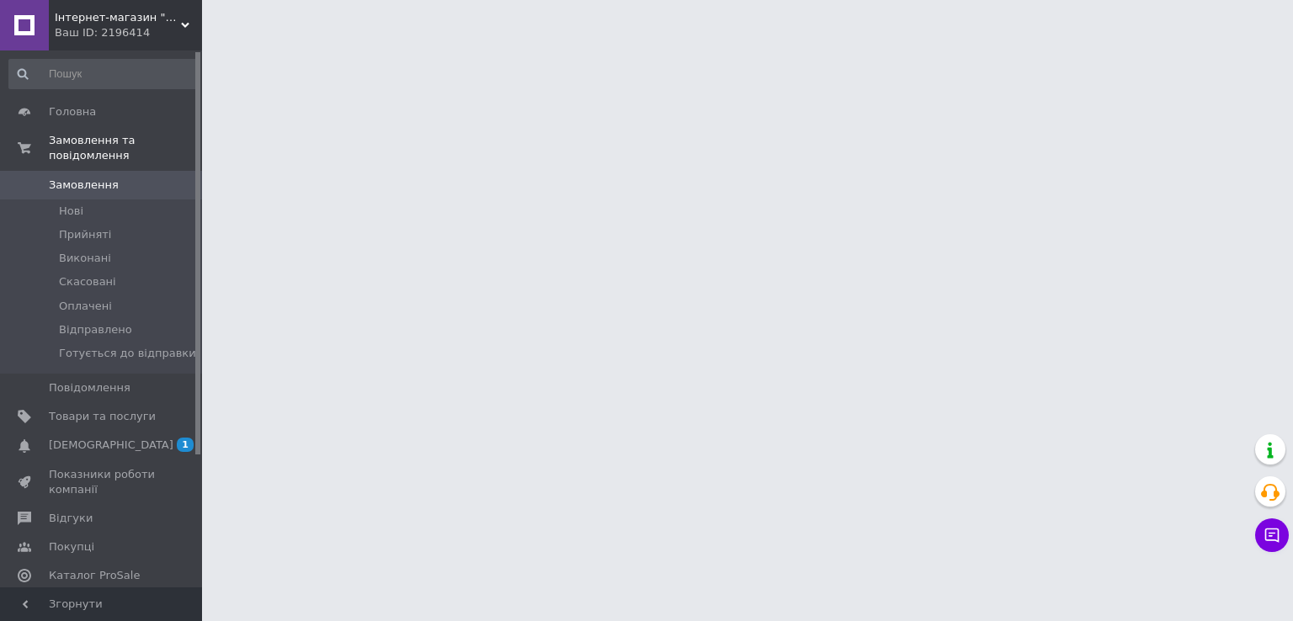 This screenshot has width=1293, height=621. I want to click on input: Пошук, so click(104, 74).